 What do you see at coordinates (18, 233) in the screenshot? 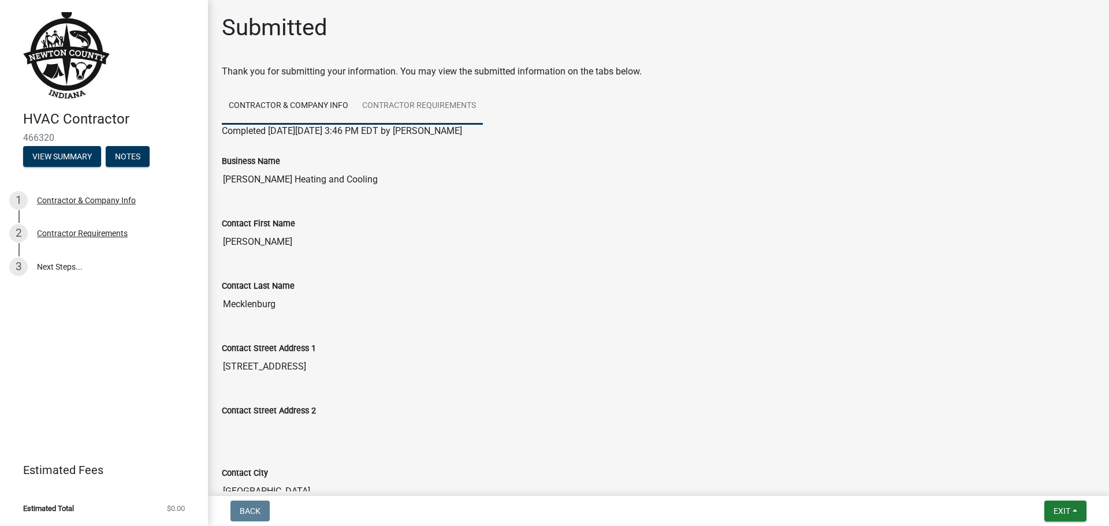
I see `div: 2` at bounding box center [18, 233].